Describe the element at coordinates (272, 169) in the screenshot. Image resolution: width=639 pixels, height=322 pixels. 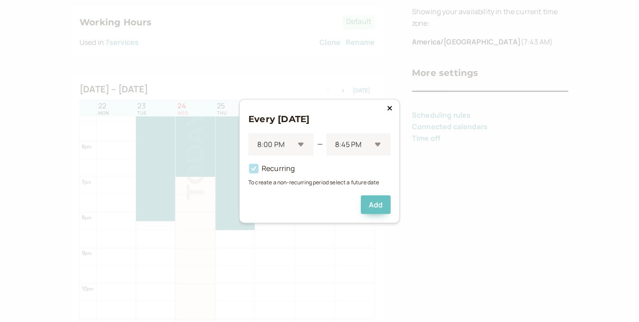
I see `span: Recurring` at that location.